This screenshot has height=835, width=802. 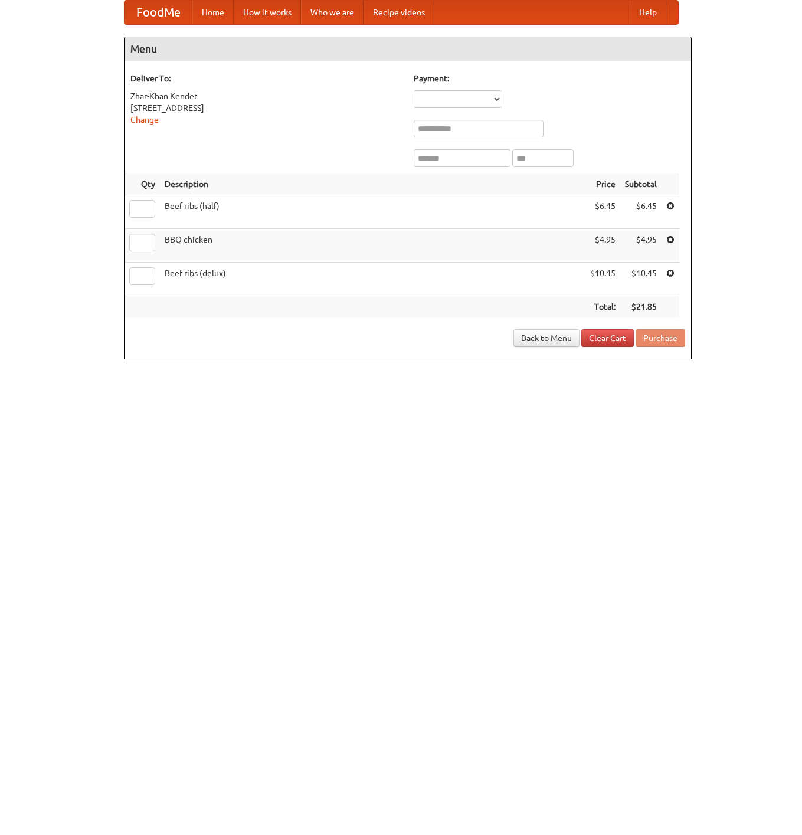 I want to click on a: Change, so click(x=145, y=120).